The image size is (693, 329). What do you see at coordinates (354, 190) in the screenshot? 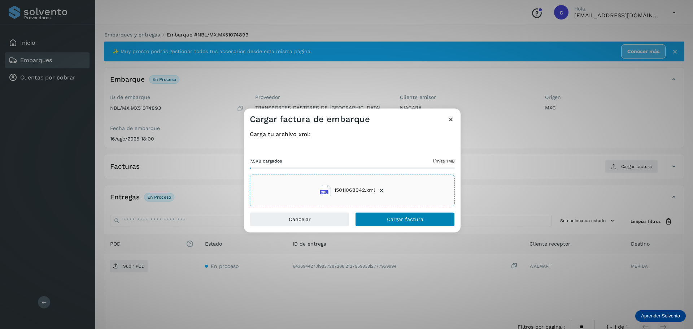
I see `span: 15011068042.xml` at bounding box center [354, 190].